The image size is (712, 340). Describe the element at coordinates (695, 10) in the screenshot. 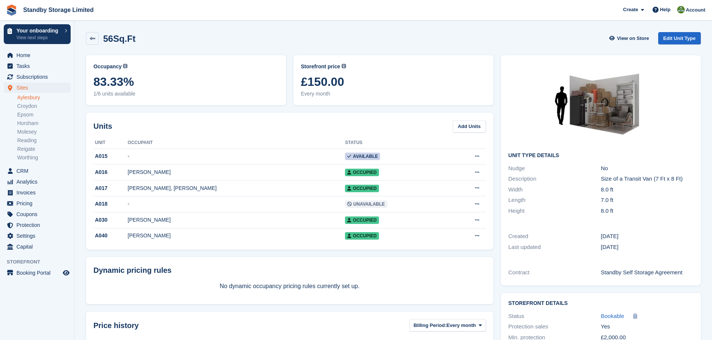

I see `span: Account` at that location.